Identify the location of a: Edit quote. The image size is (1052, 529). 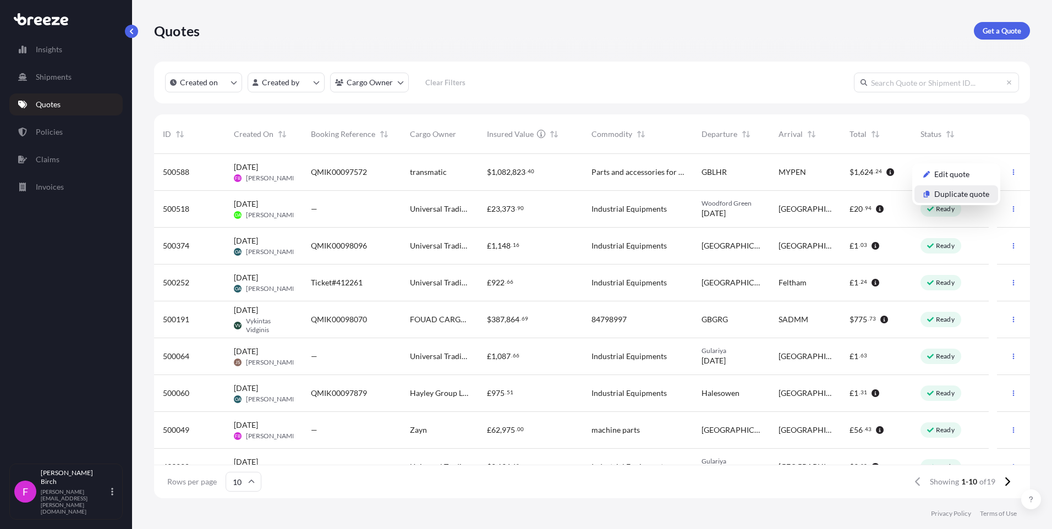
(956, 174).